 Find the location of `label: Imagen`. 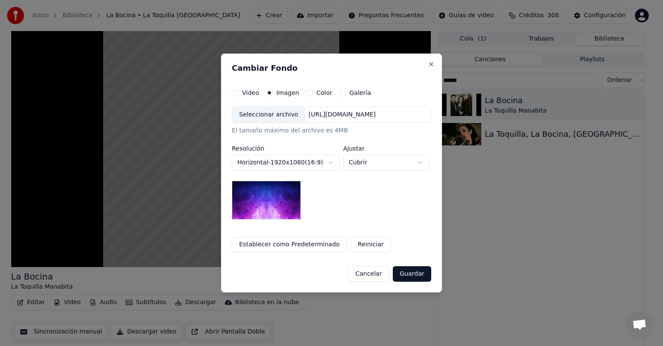

label: Imagen is located at coordinates (287, 93).